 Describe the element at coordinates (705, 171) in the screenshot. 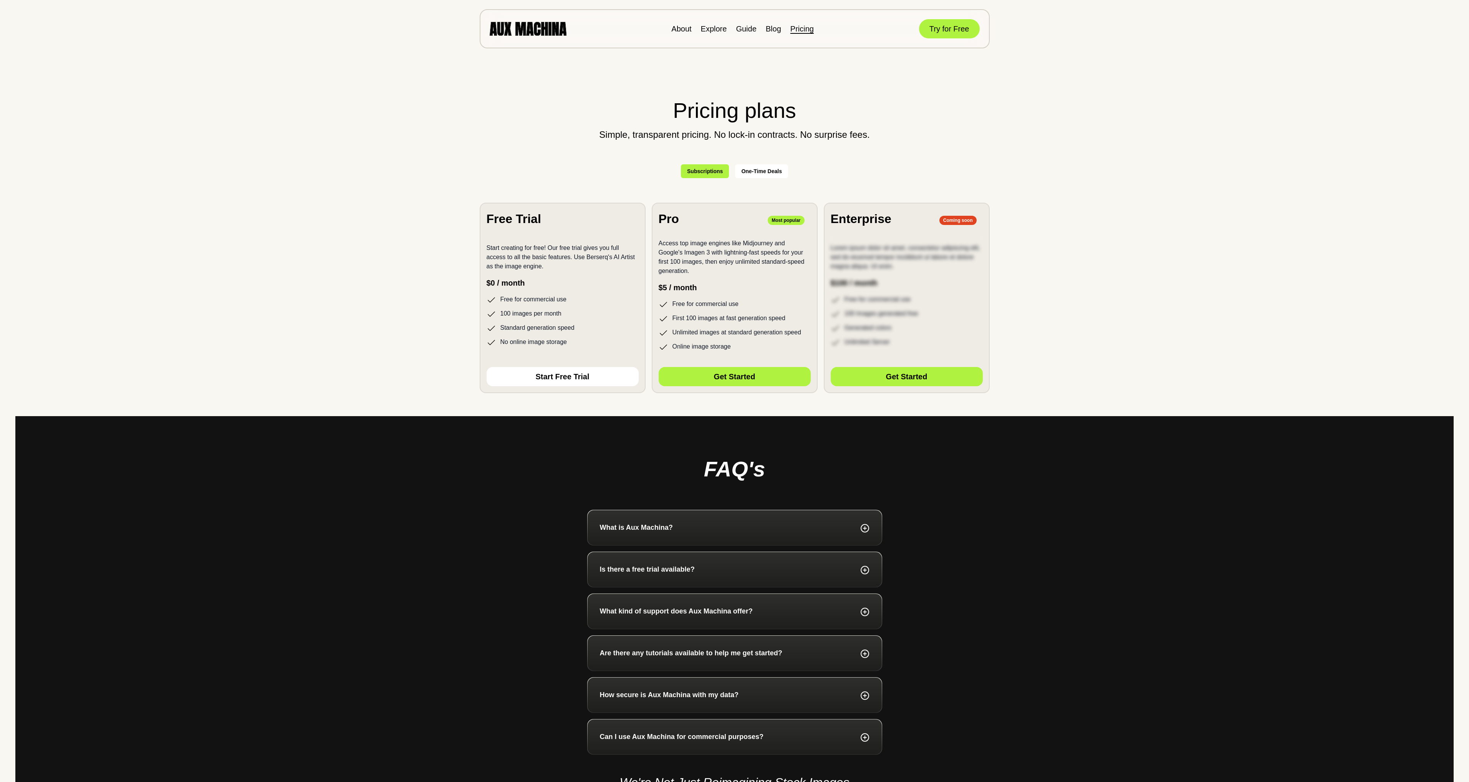

I see `button: Subscriptions` at that location.